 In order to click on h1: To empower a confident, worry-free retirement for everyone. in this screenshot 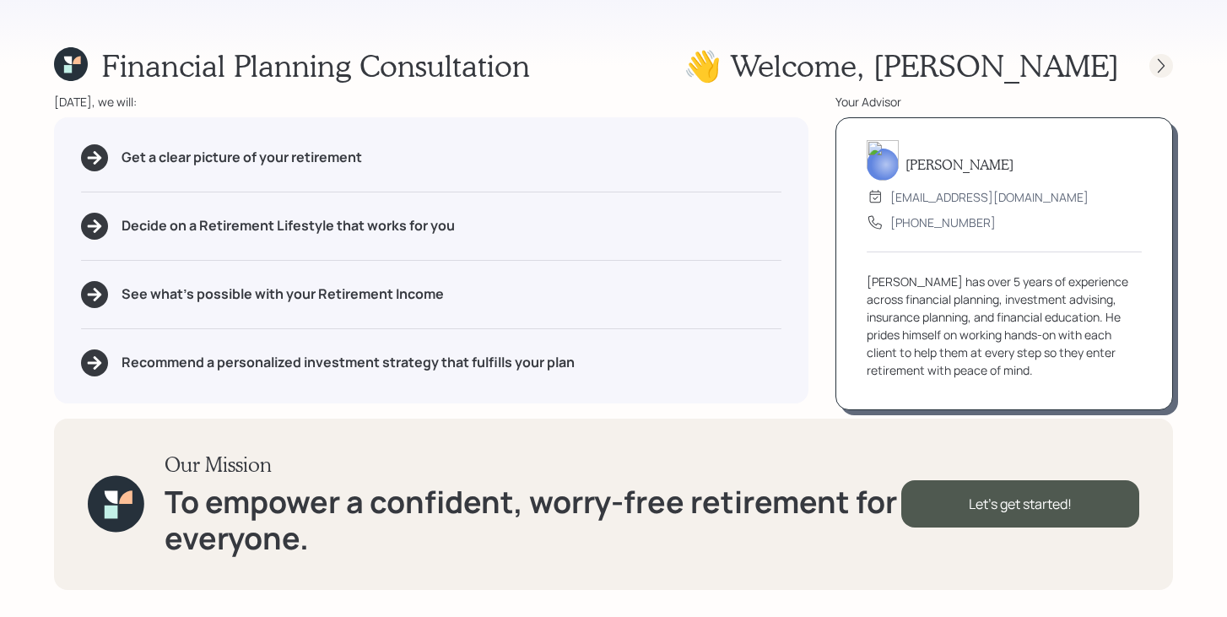, I will do `click(532, 520)`.